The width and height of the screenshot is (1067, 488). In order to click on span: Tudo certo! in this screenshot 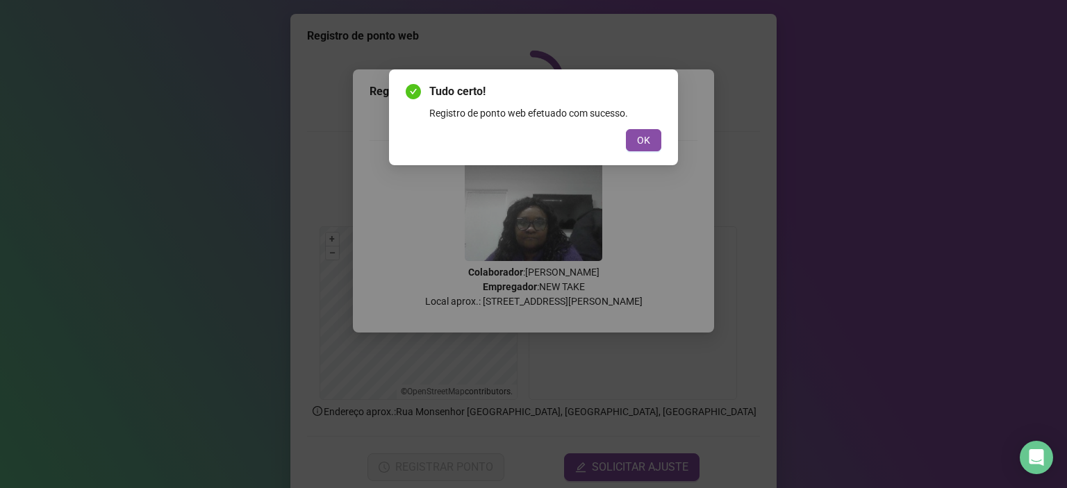, I will do `click(545, 92)`.